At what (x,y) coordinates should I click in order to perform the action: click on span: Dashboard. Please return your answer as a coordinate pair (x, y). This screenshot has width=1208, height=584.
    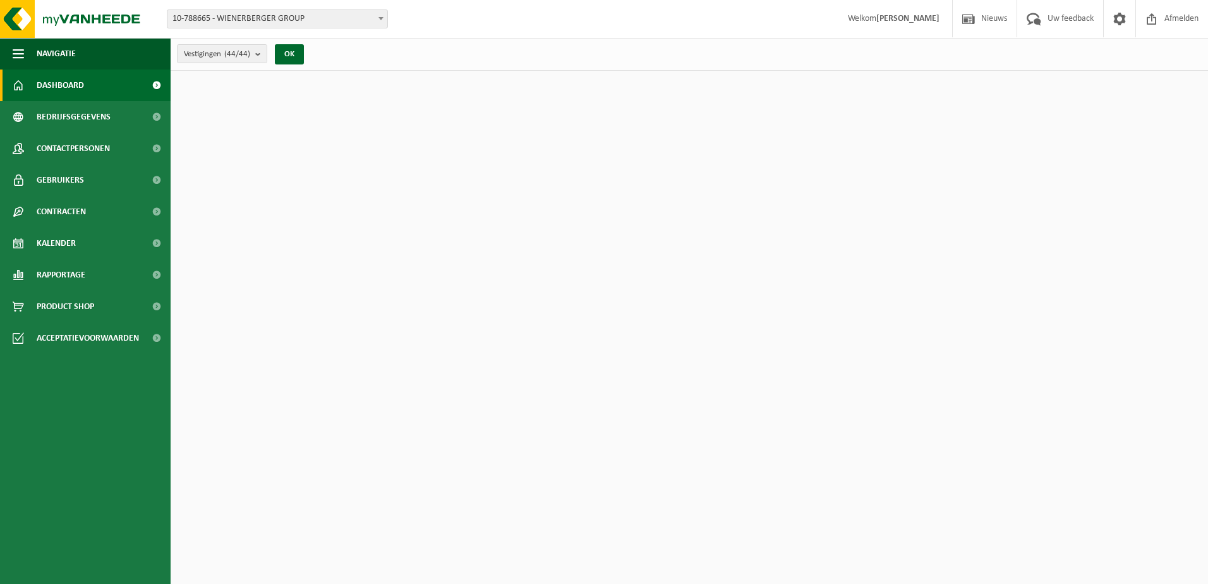
    Looking at the image, I should click on (60, 85).